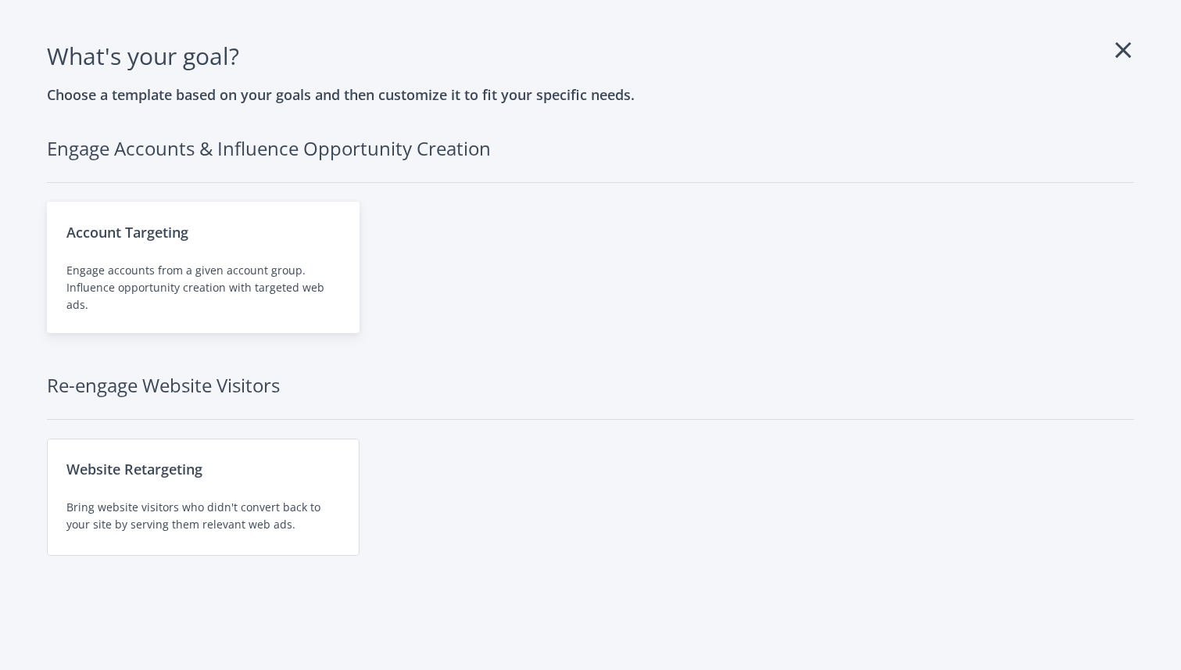 The height and width of the screenshot is (670, 1181). Describe the element at coordinates (590, 158) in the screenshot. I see `h2: Engage Accounts & Influence Opportunity Creation` at that location.